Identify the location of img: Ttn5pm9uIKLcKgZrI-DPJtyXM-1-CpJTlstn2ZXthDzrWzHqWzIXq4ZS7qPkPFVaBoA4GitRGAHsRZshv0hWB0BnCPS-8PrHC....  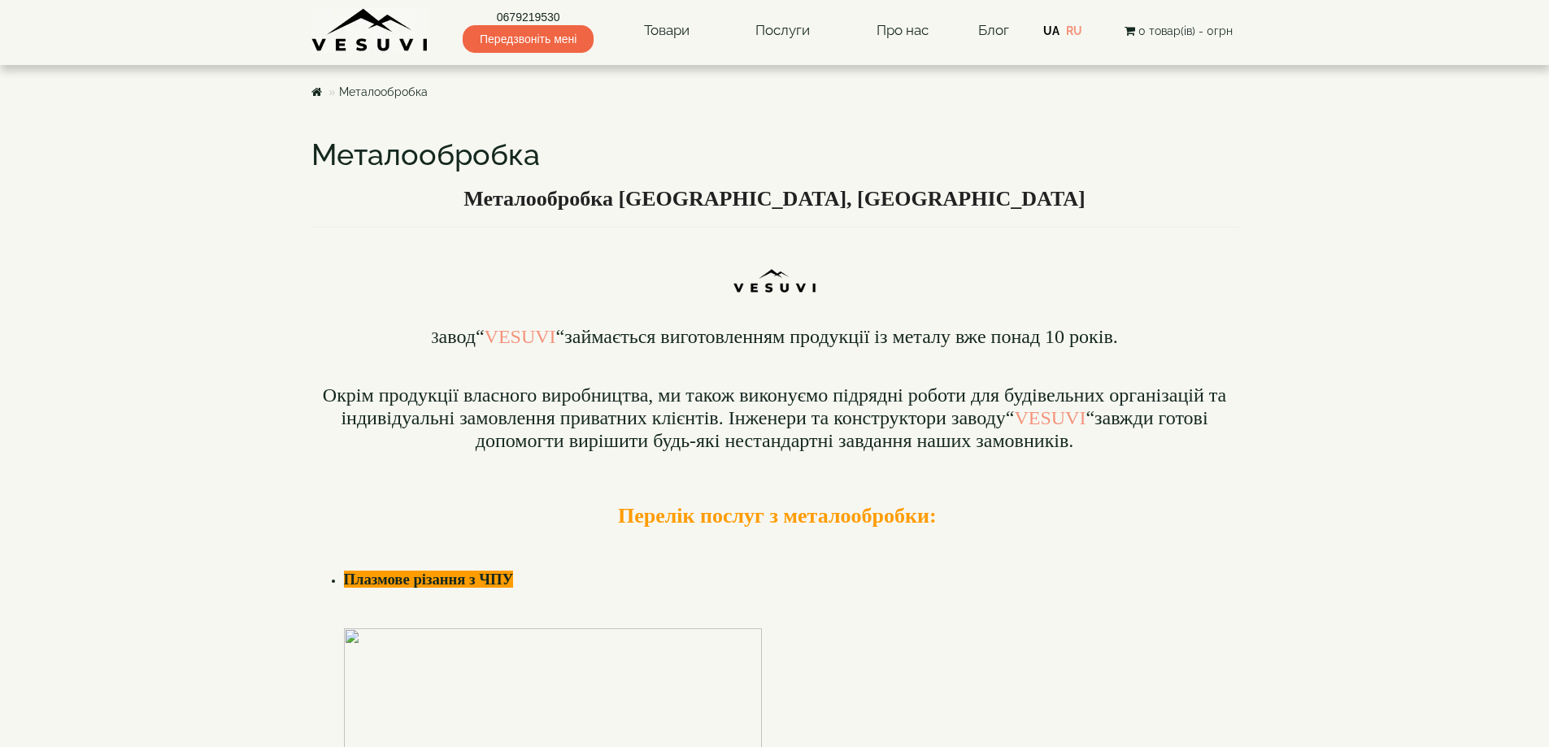
(774, 269).